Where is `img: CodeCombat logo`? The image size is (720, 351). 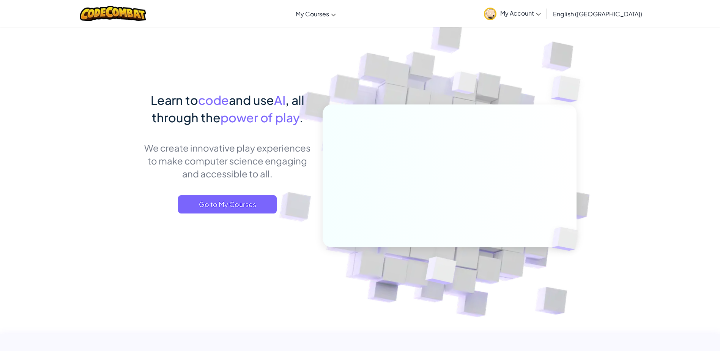
img: CodeCombat logo is located at coordinates (113, 13).